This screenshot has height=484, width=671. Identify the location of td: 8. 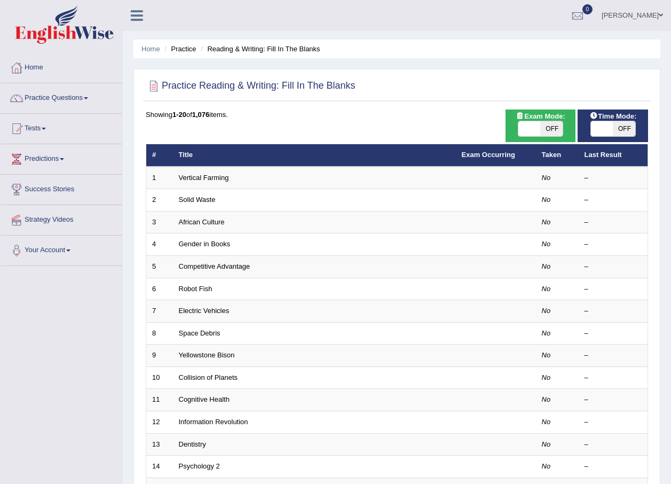
(160, 333).